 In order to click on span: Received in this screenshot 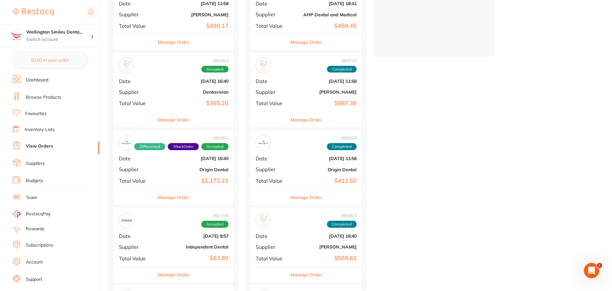, I will do `click(150, 147)`.